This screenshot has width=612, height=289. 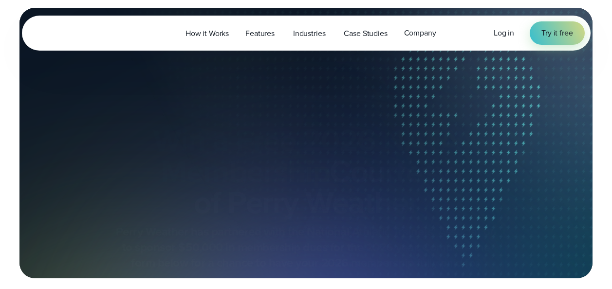 What do you see at coordinates (365, 33) in the screenshot?
I see `a: Case Studies` at bounding box center [365, 33].